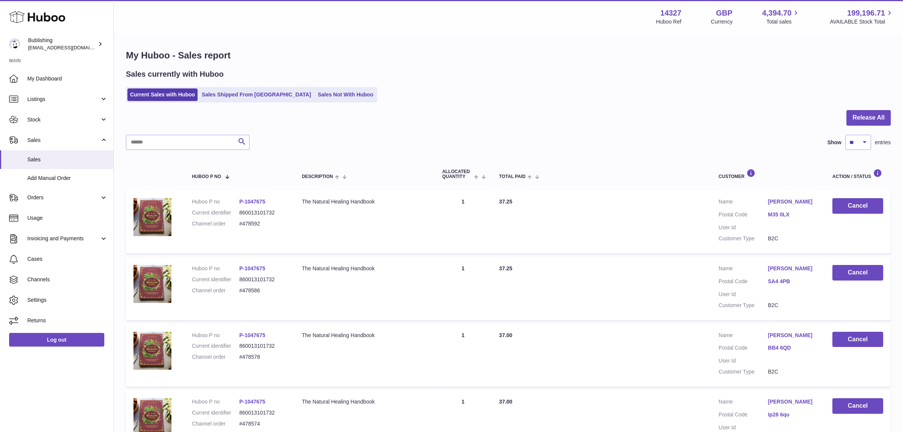 Image resolution: width=903 pixels, height=432 pixels. Describe the element at coordinates (722, 22) in the screenshot. I see `div: Currency` at that location.